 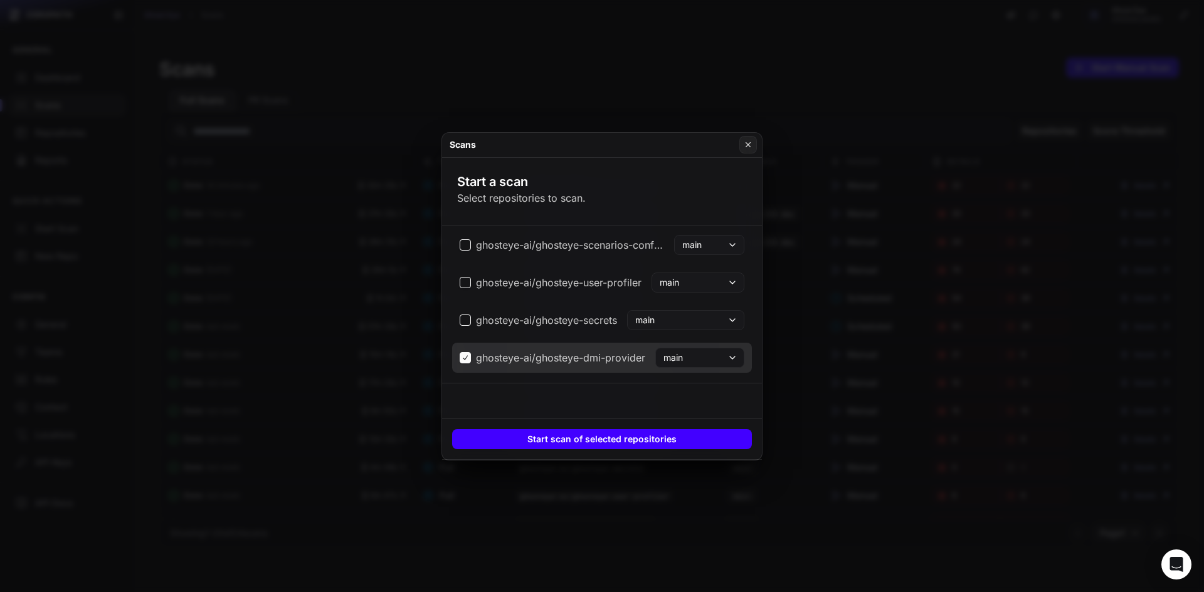 What do you see at coordinates (560, 358) in the screenshot?
I see `span: ghosteye-ai/ghosteye-dmi-provider` at bounding box center [560, 358].